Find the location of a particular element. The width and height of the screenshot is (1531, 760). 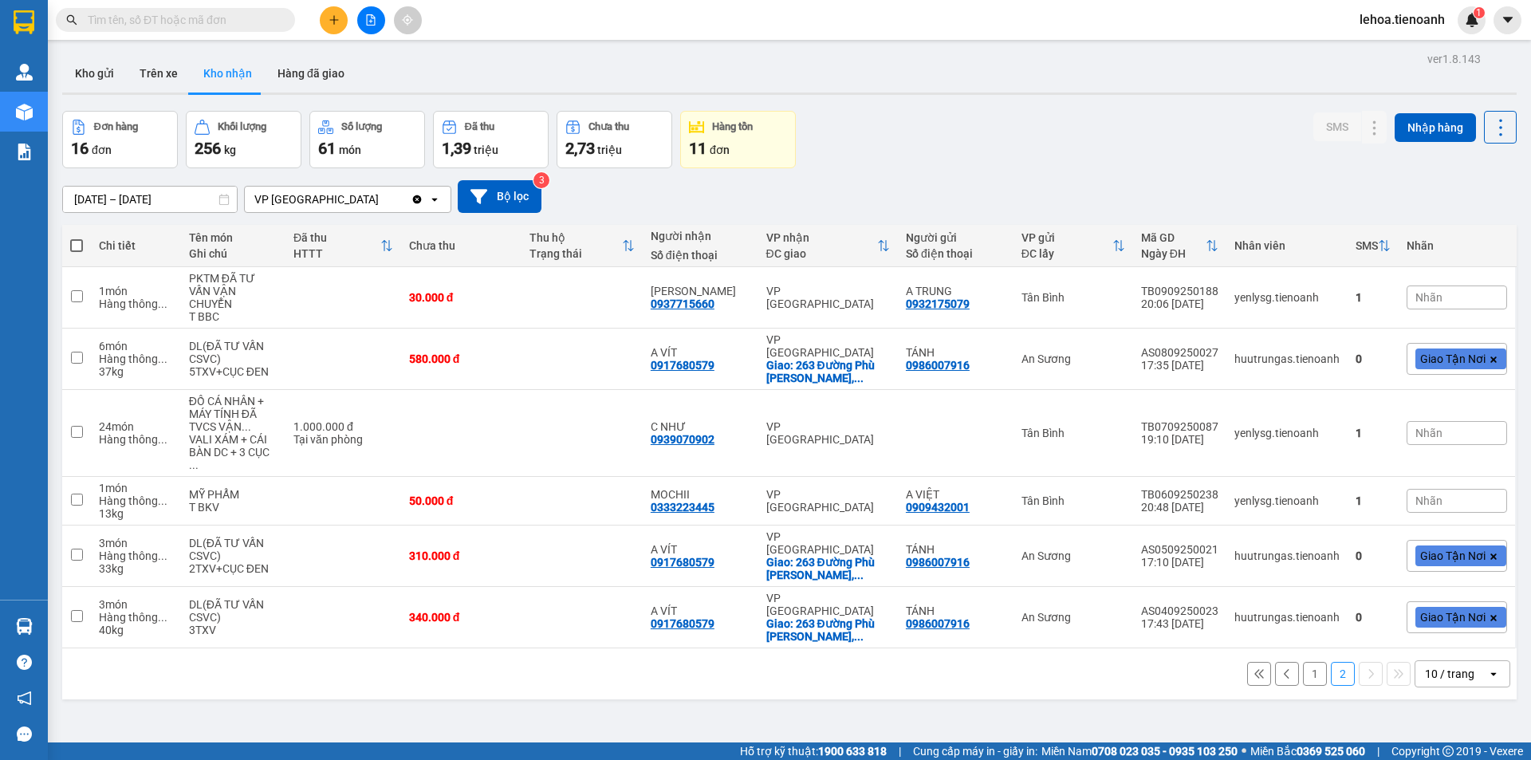

input: Select a date range. is located at coordinates (150, 199).